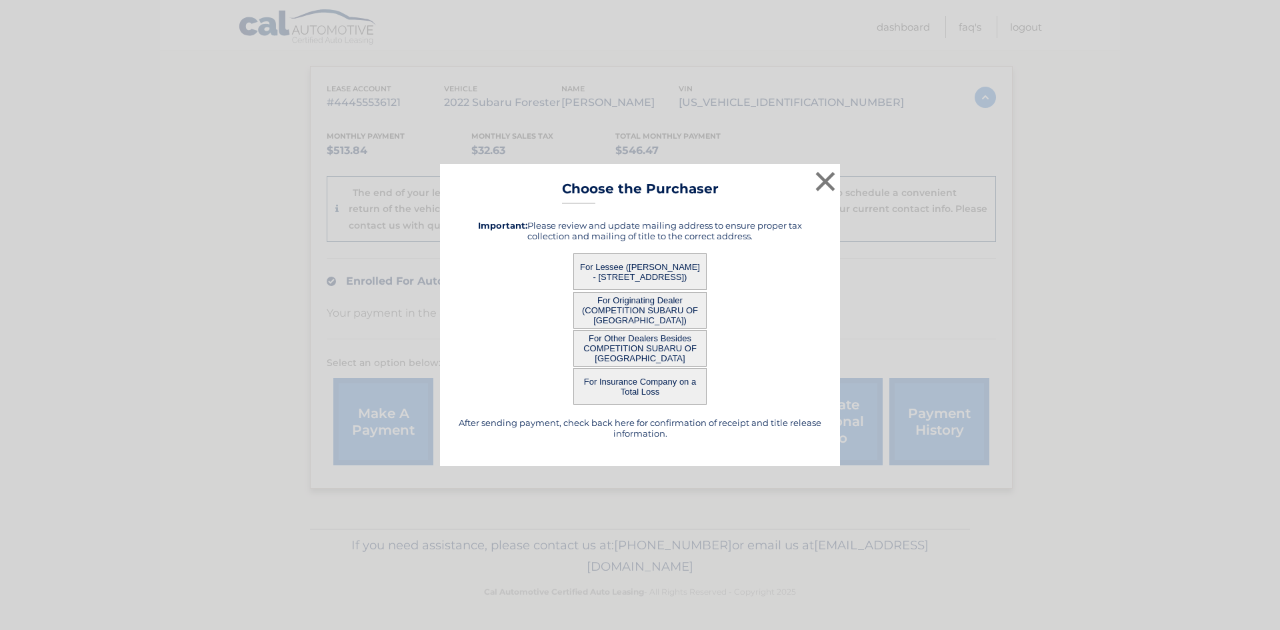  What do you see at coordinates (640, 428) in the screenshot?
I see `h5: After sending payment, check back here for confirmation of receipt and title release information.` at bounding box center [640, 428].